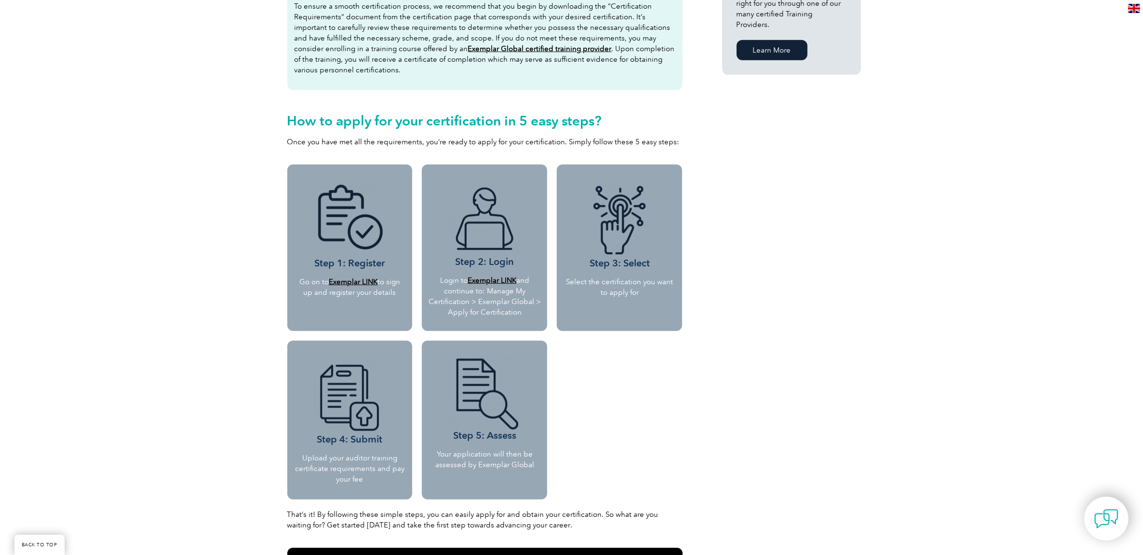  Describe the element at coordinates (485, 519) in the screenshot. I see `p: That’s it! By following these simple steps, you can easily apply for and obtain your certificatio...` at that location.